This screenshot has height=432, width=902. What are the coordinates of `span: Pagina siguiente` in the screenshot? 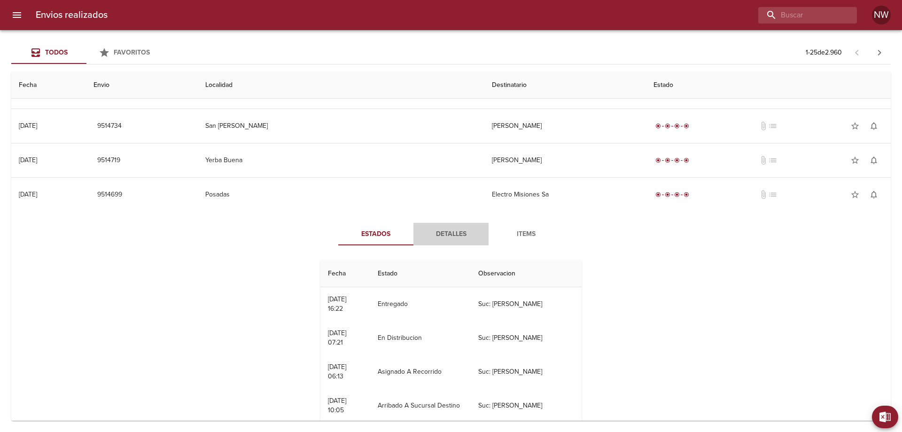 It's located at (879, 53).